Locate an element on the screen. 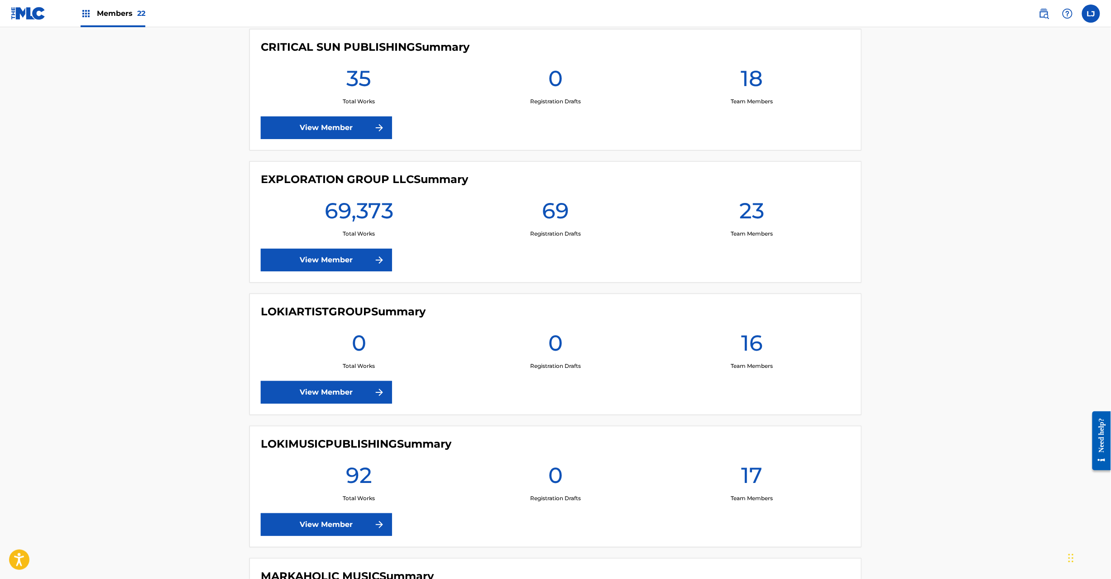 The image size is (1111, 579). img: Top Rightsholders is located at coordinates (86, 14).